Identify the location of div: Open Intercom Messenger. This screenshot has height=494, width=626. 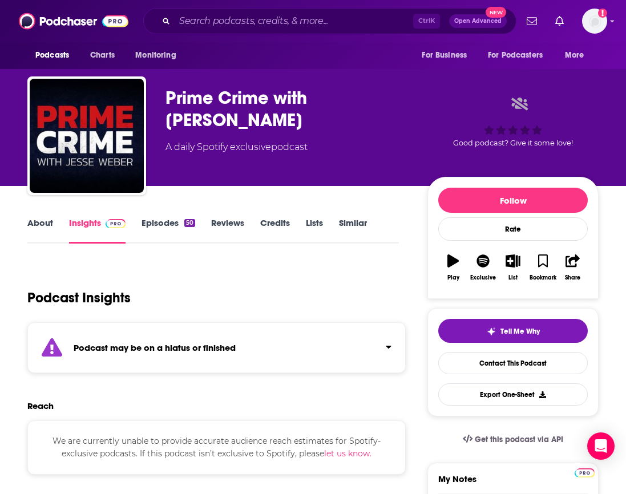
(601, 446).